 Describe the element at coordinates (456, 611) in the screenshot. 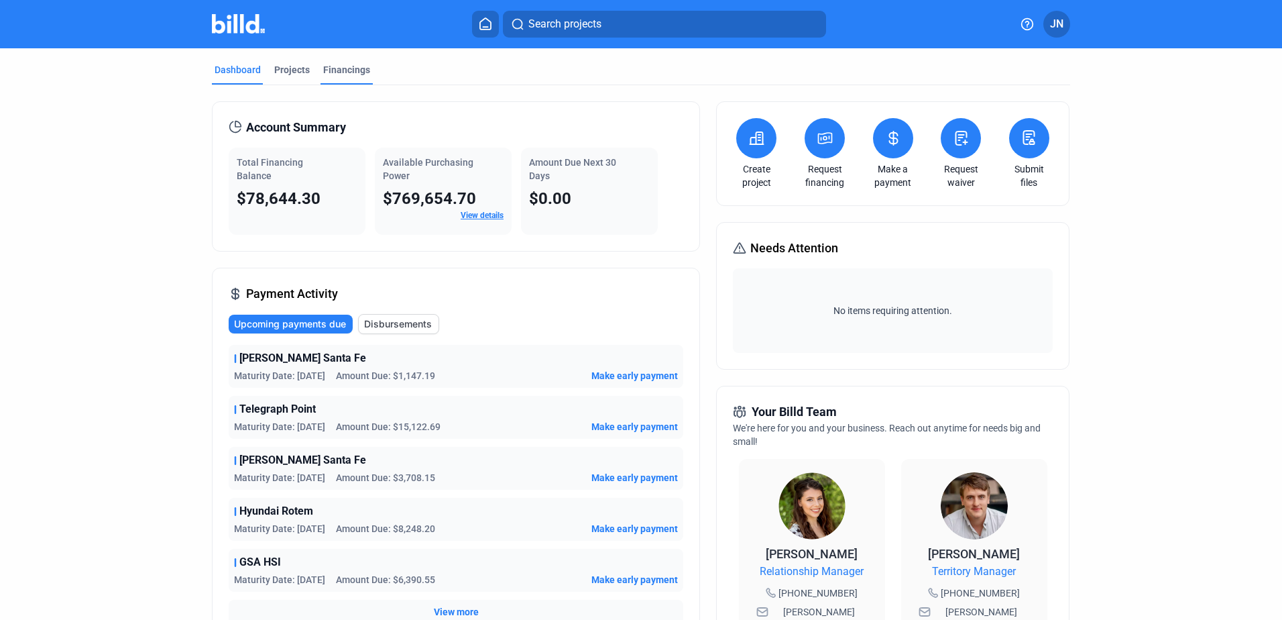

I see `button: View more` at that location.